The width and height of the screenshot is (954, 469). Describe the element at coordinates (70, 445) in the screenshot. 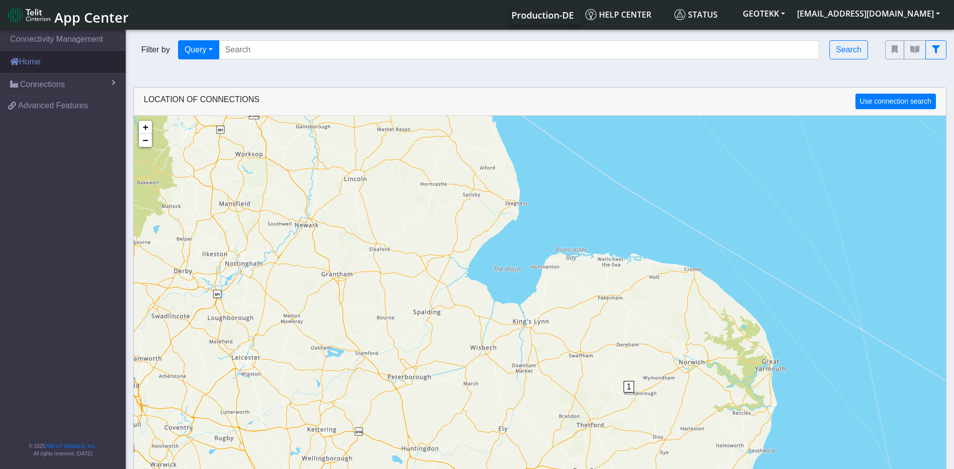

I see `a: Telit IoT Solutions, Inc.` at that location.